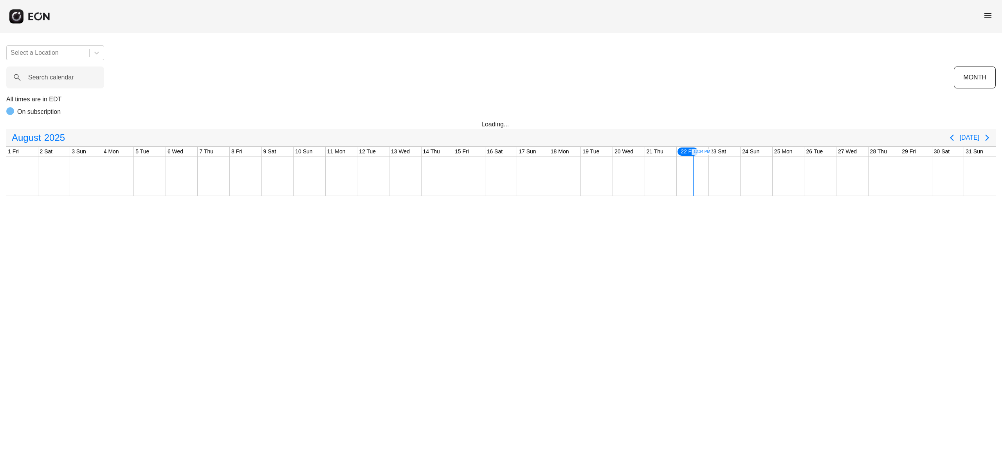 The image size is (1002, 457). What do you see at coordinates (501, 124) in the screenshot?
I see `div: Loading...` at bounding box center [501, 124].